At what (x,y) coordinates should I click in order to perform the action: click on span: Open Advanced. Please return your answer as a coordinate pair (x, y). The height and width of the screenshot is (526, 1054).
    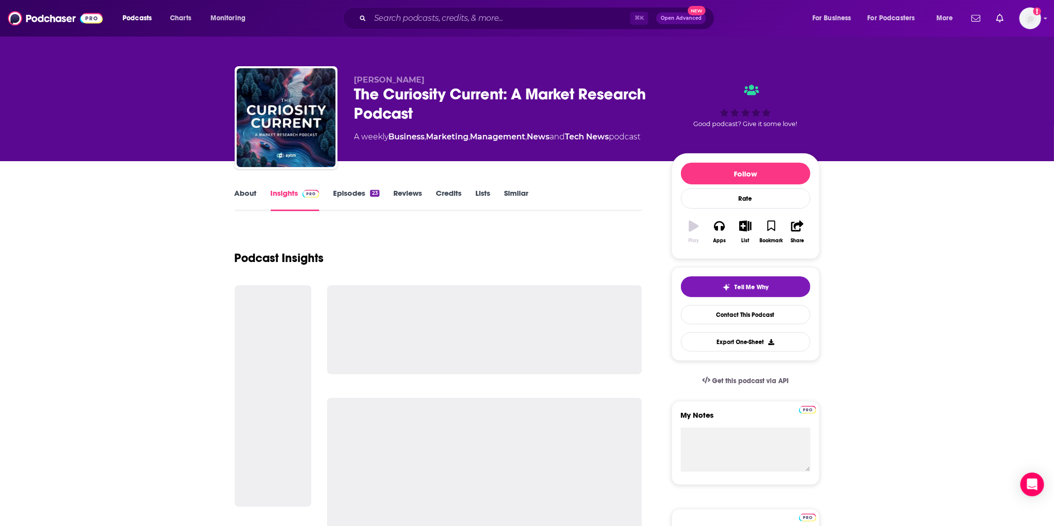
    Looking at the image, I should click on (681, 18).